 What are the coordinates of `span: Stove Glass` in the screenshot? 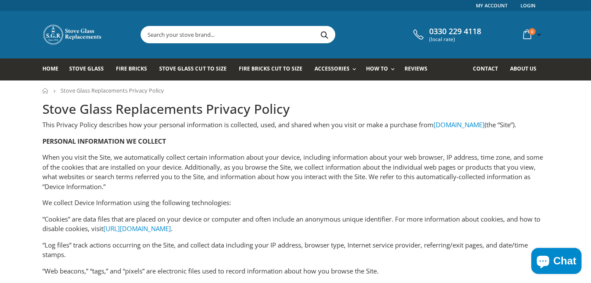 It's located at (87, 68).